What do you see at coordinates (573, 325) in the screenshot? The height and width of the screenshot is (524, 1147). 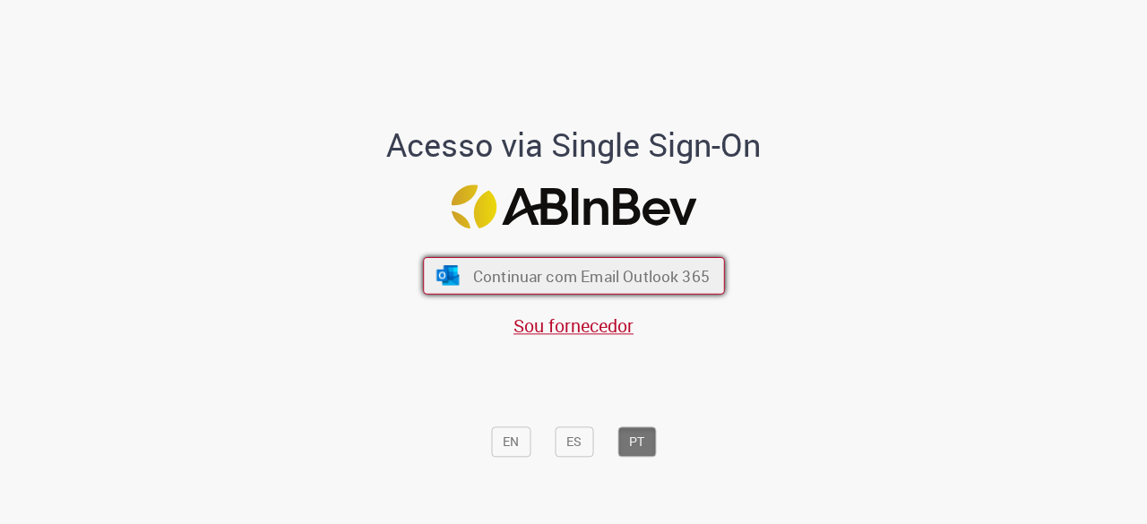 I see `span: Sou fornecedor` at bounding box center [573, 325].